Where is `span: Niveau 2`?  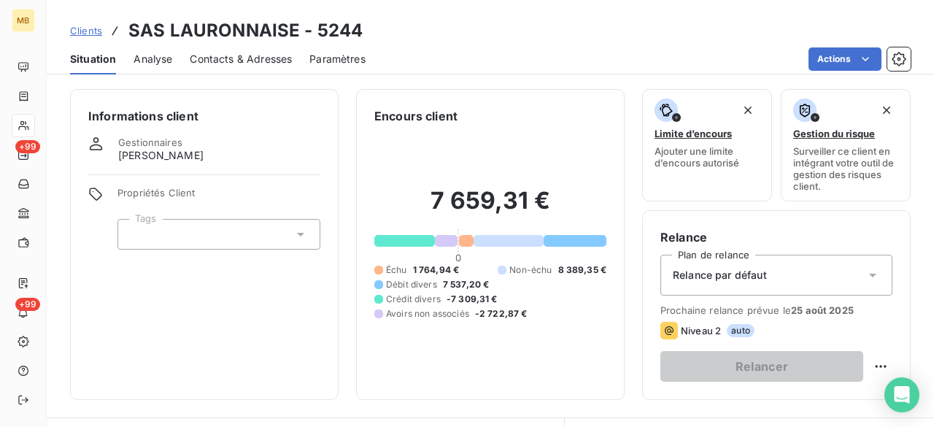 span: Niveau 2 is located at coordinates (700, 331).